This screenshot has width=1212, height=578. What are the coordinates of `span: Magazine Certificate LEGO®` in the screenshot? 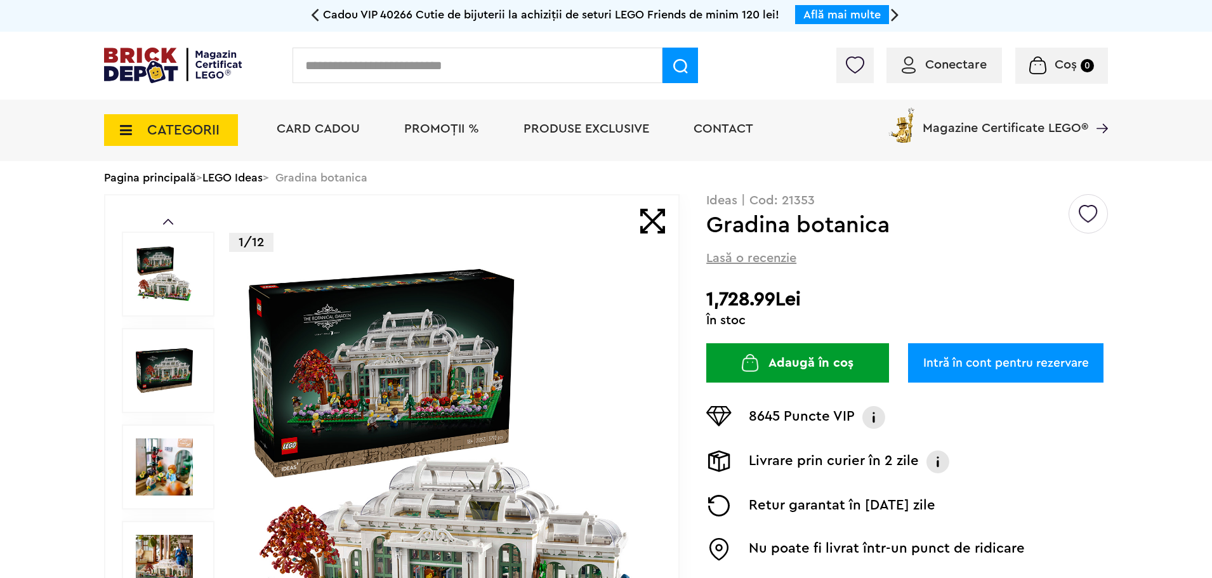 It's located at (1005, 120).